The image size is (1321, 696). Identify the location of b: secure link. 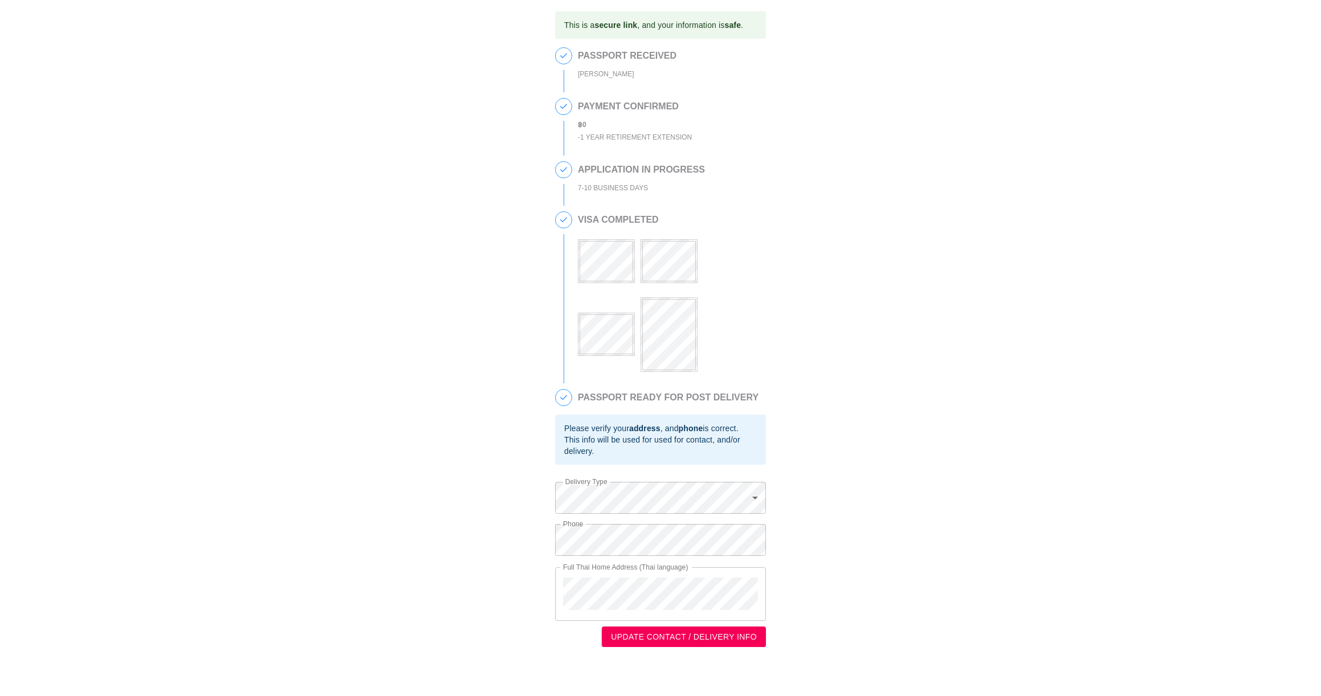
(615, 25).